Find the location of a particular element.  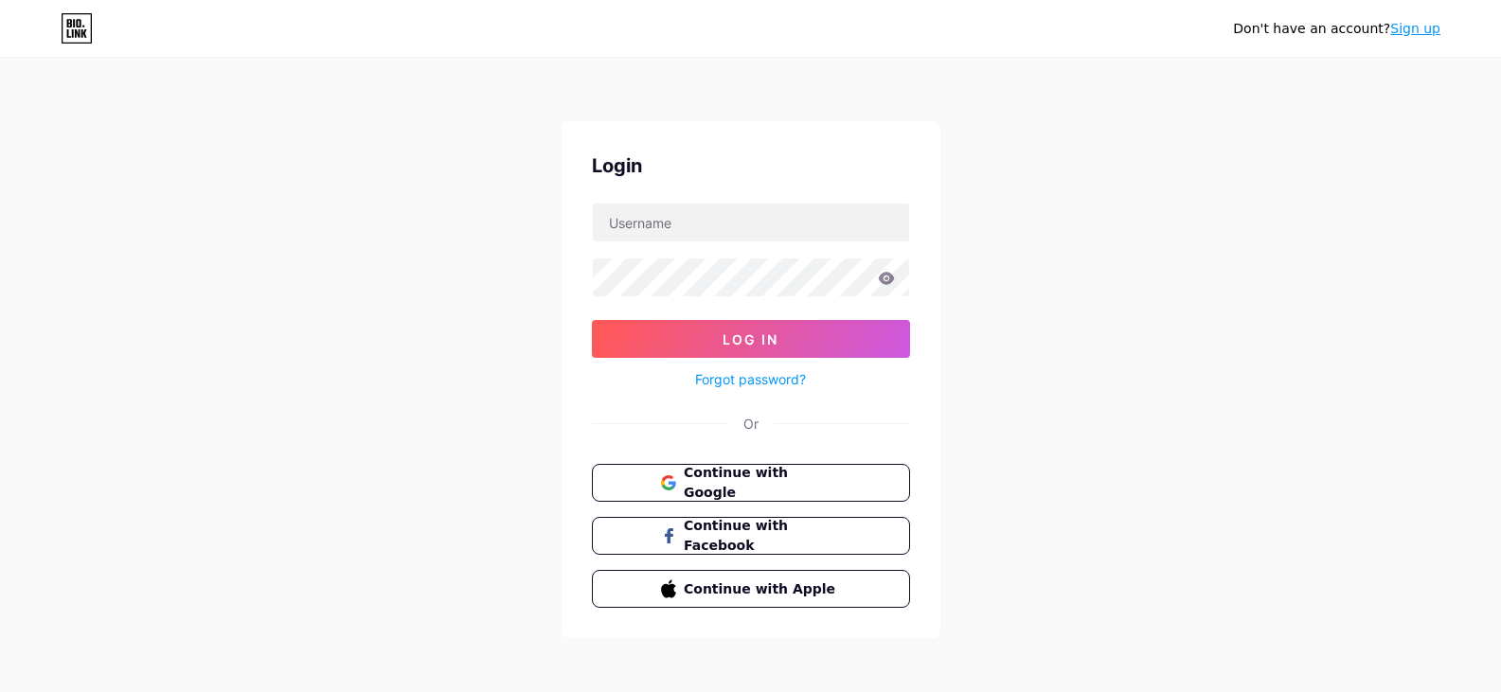

div: Don't have an account? is located at coordinates (1336, 28).